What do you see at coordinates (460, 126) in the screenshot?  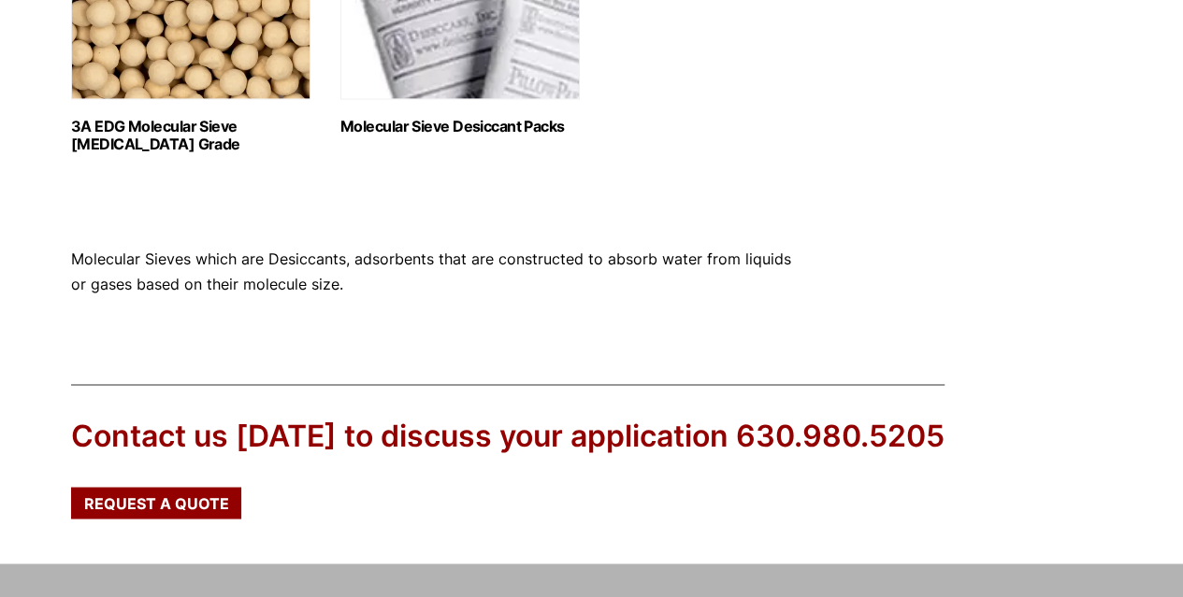 I see `h2: Molecular Sieve Desiccant Packs` at bounding box center [460, 126].